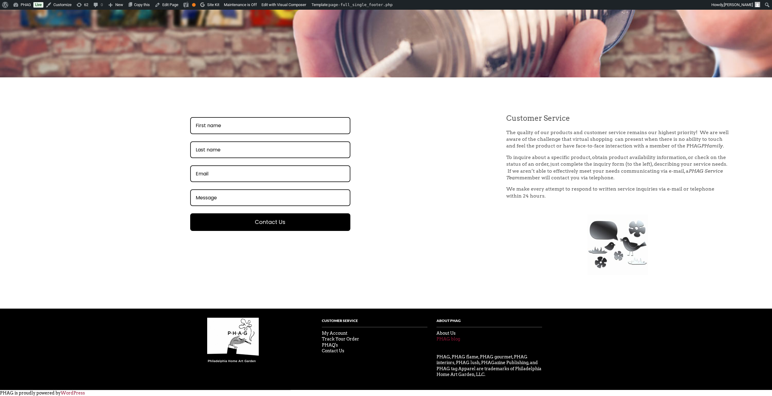 The image size is (772, 396). Describe the element at coordinates (330, 345) in the screenshot. I see `a: PHAQ's` at that location.